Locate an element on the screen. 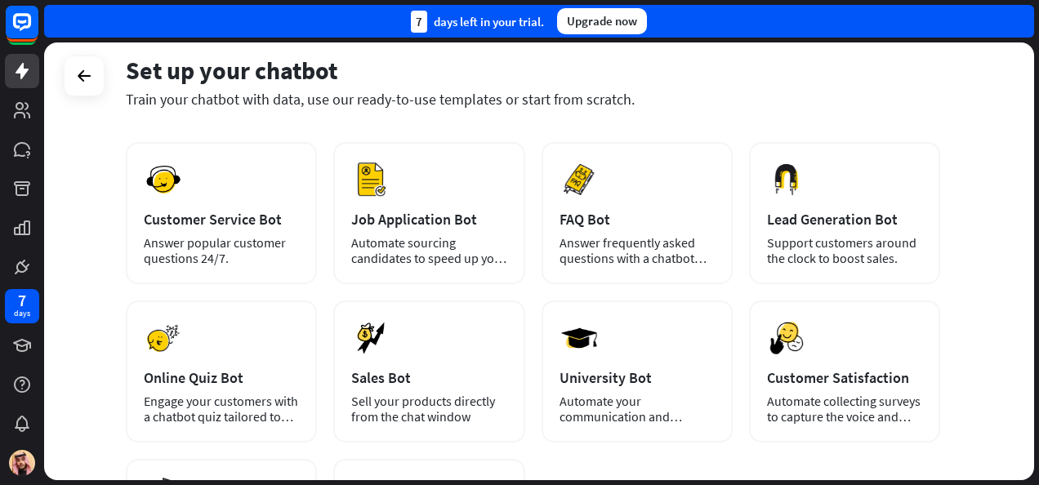 The width and height of the screenshot is (1039, 485). div: FAQ Bot is located at coordinates (637, 219).